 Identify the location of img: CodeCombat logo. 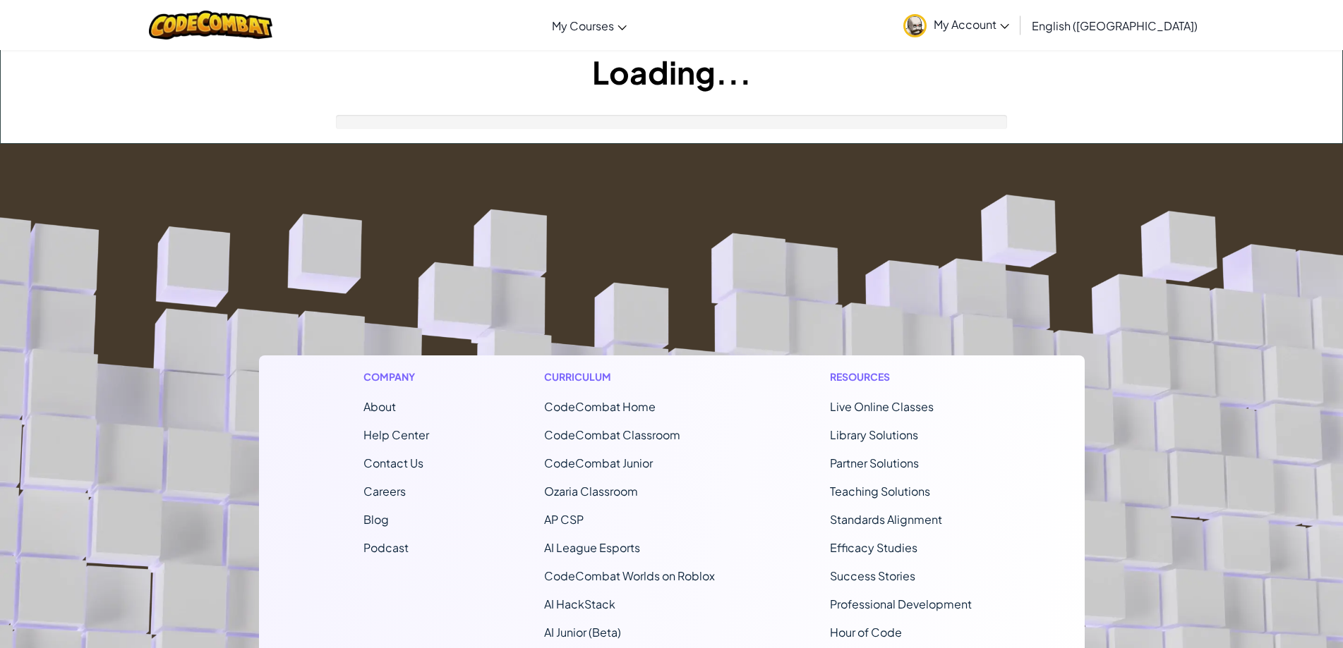
(210, 25).